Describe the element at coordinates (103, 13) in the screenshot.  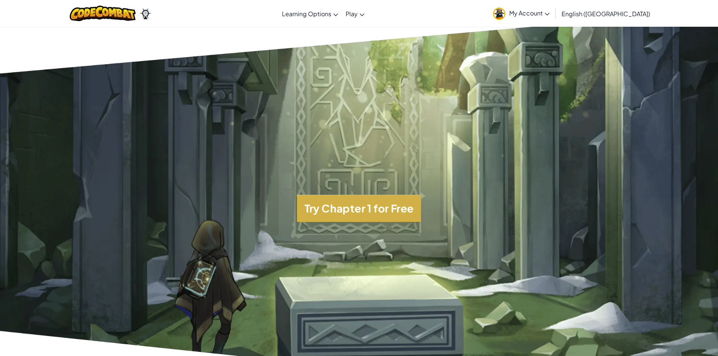
I see `a: CodeCombat logo` at that location.